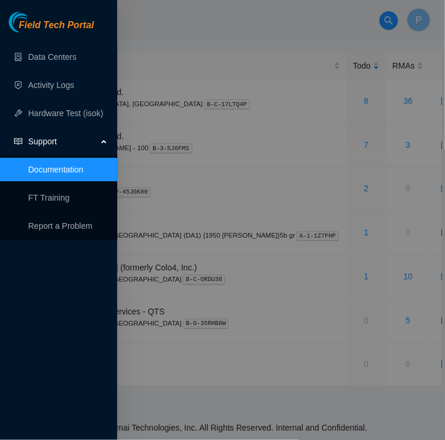  Describe the element at coordinates (56, 169) in the screenshot. I see `a: Documentation` at that location.